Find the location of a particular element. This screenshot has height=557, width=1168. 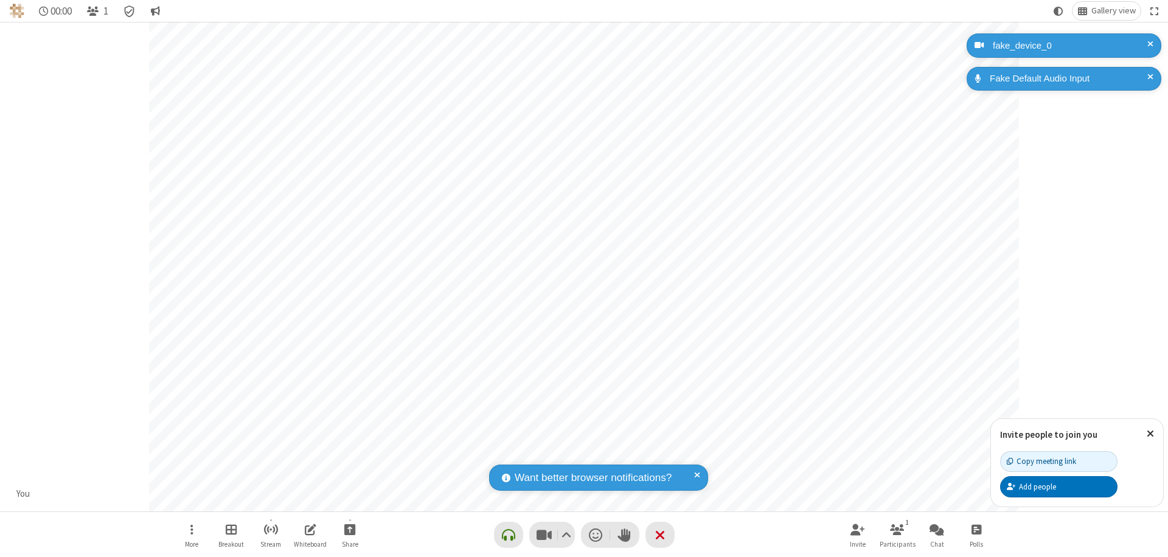

span: Gallery view is located at coordinates (1114, 11).